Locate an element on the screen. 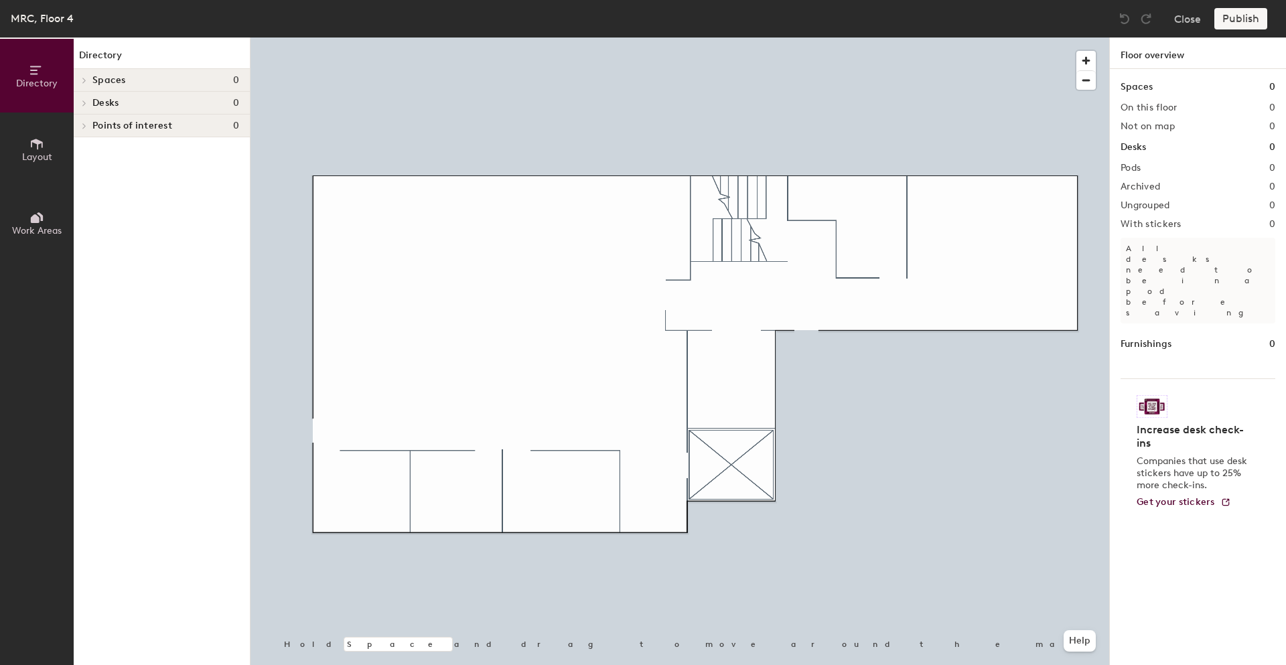 The width and height of the screenshot is (1286, 665). h1: Spaces is located at coordinates (1136, 87).